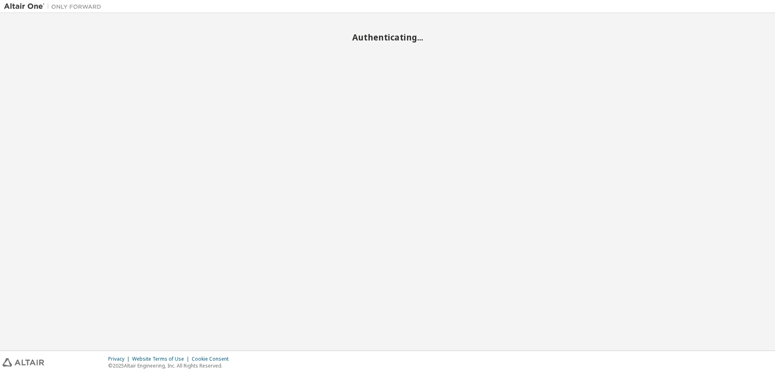 The image size is (775, 374). What do you see at coordinates (162, 359) in the screenshot?
I see `div: Website Terms of Use` at bounding box center [162, 359].